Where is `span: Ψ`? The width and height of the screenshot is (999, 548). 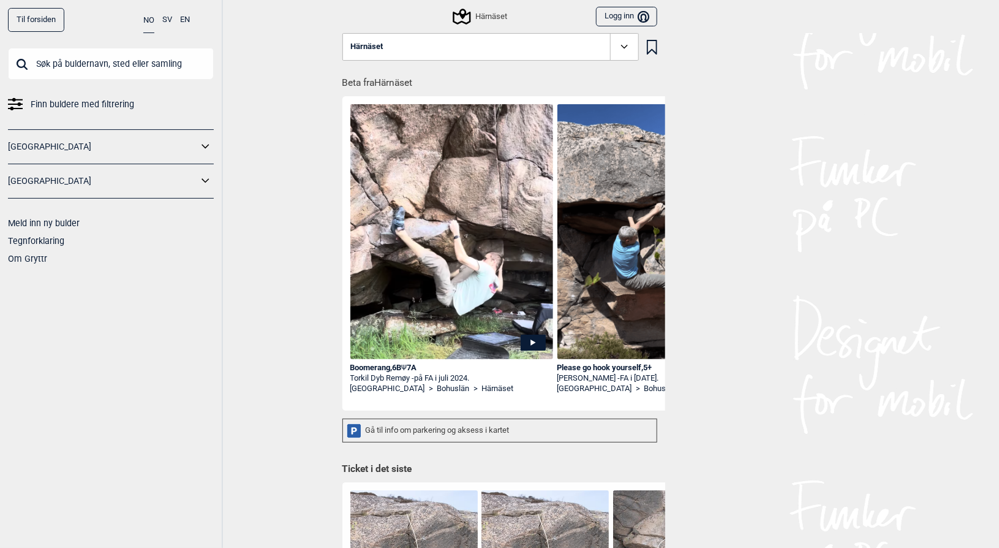
span: Ψ is located at coordinates (404, 367).